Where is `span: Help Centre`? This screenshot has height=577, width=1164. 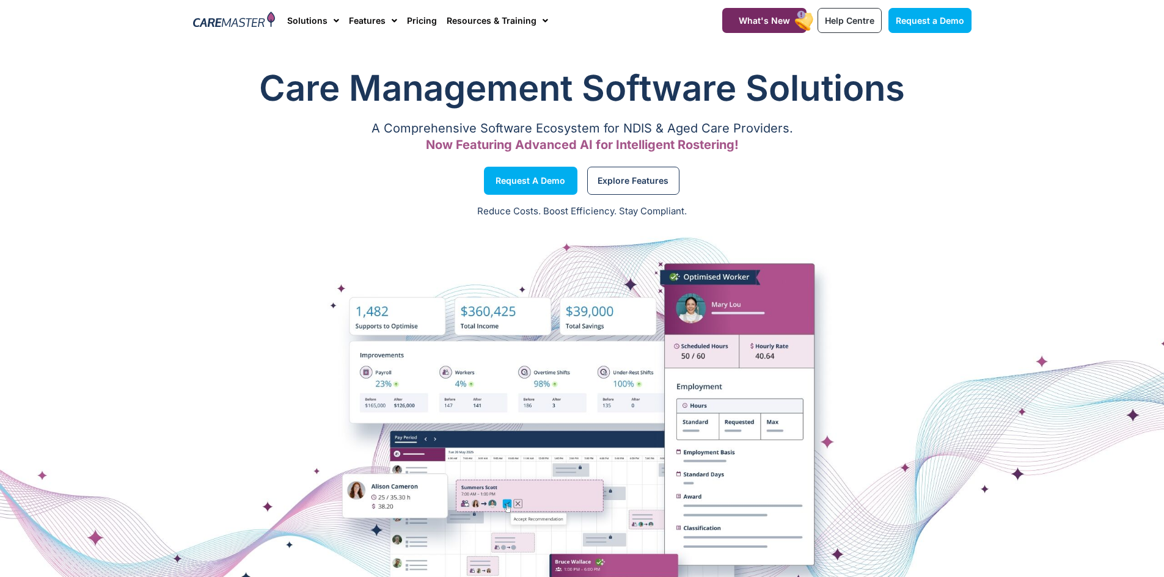 span: Help Centre is located at coordinates (849, 20).